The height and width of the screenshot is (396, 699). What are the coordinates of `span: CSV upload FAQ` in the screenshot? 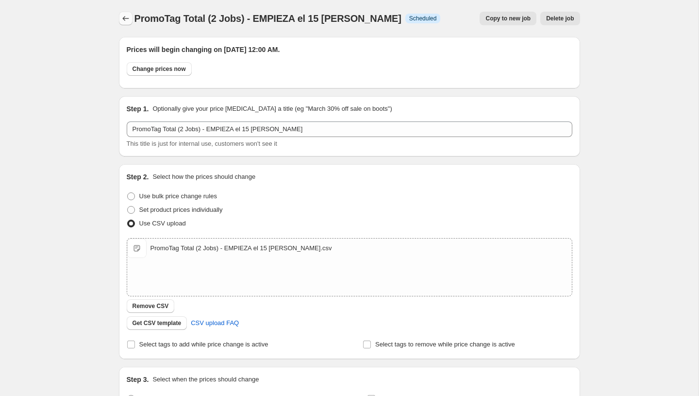 It's located at (215, 323).